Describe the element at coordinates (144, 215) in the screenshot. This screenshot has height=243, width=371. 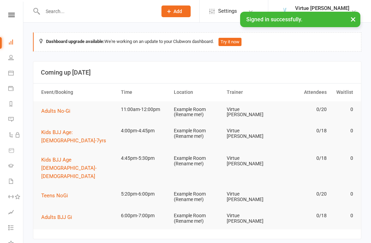
I see `td: 6:00pm-7:00pm` at that location.